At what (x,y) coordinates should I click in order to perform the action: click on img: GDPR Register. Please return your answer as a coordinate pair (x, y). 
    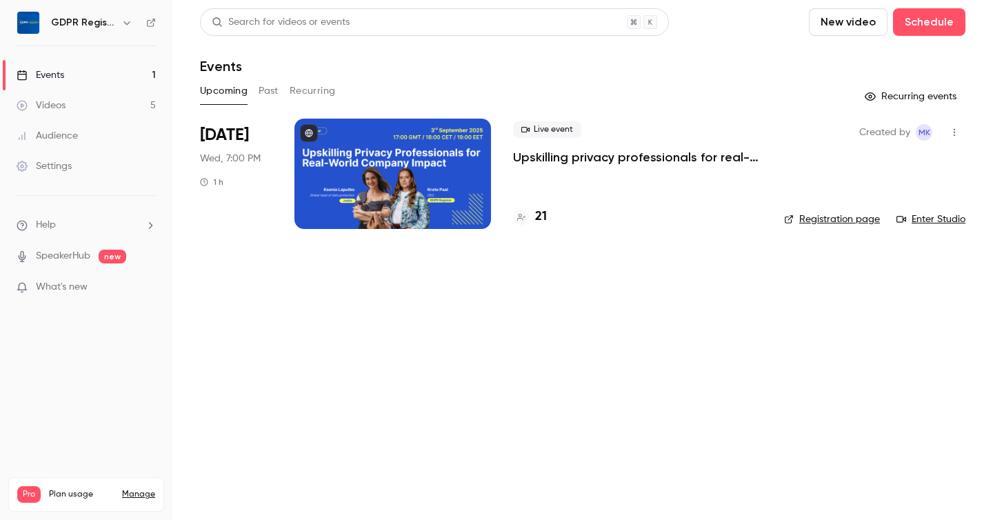
    Looking at the image, I should click on (28, 23).